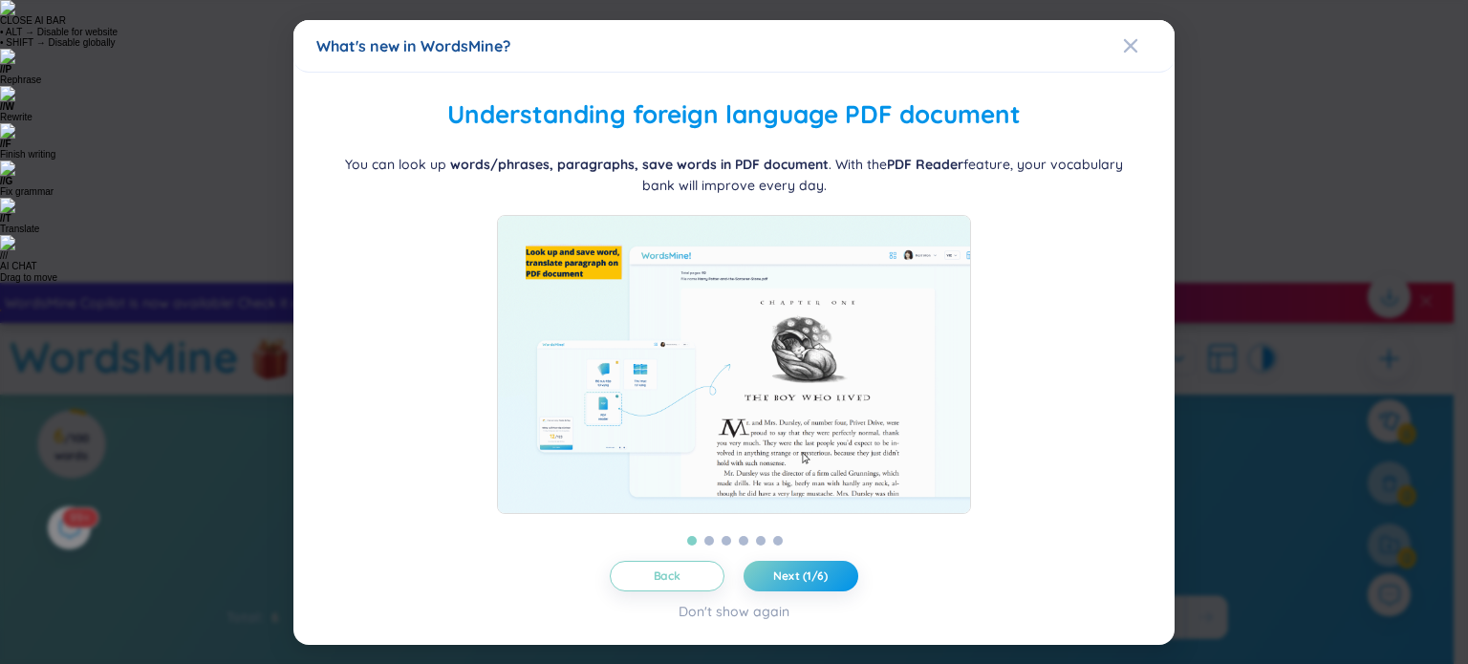 The image size is (1468, 664). I want to click on button: 1, so click(692, 540).